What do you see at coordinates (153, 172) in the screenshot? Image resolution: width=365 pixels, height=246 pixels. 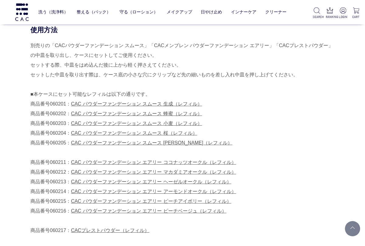 I see `a: CAC パウダーファンデーション エアリー マカダミアオークル（レフィル）` at bounding box center [153, 172].